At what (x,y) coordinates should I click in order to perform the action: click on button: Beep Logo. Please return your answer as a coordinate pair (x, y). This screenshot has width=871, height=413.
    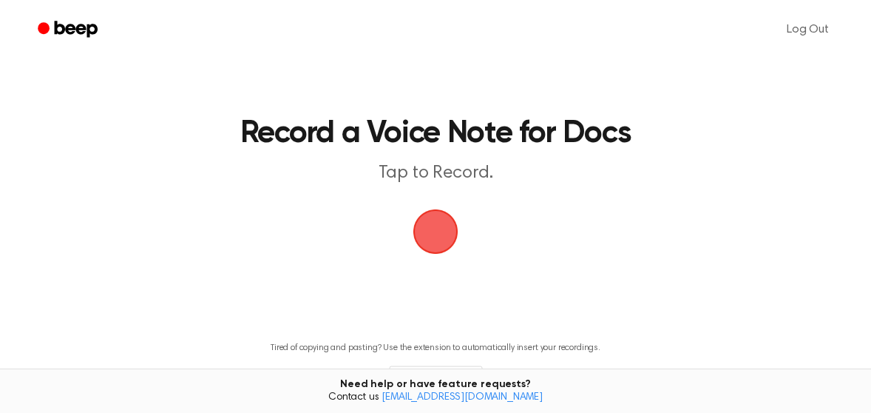
    Looking at the image, I should click on (435, 231).